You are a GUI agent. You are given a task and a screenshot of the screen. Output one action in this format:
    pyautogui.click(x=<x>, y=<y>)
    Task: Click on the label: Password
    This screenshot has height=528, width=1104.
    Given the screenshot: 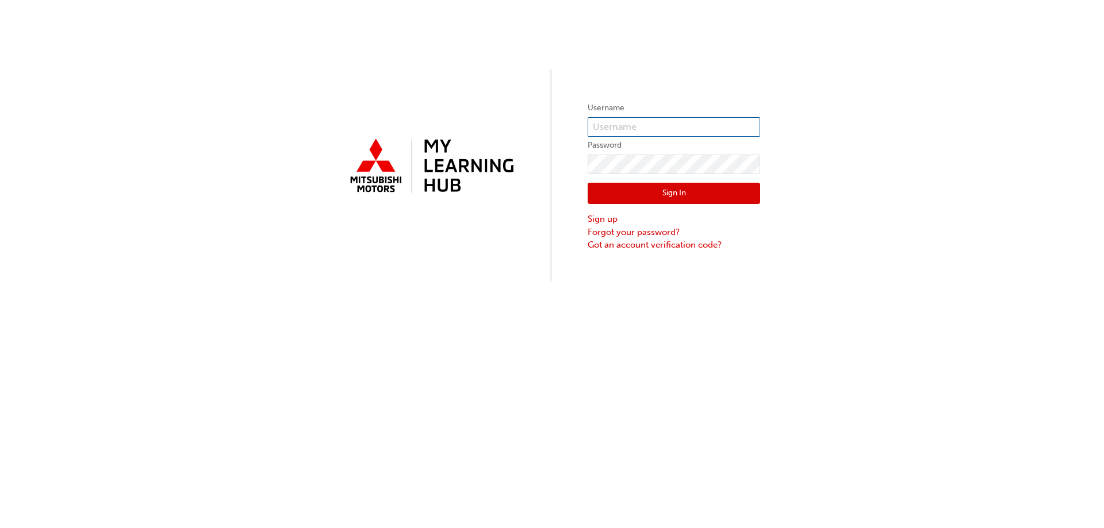 What is the action you would take?
    pyautogui.click(x=674, y=145)
    